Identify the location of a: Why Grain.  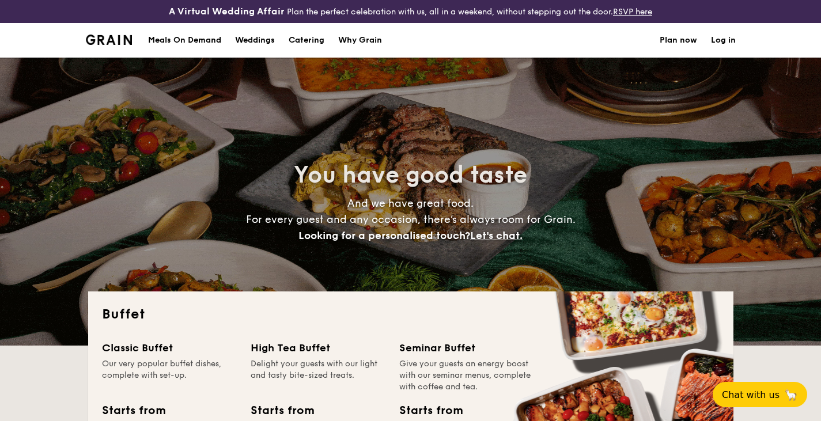
(360, 40).